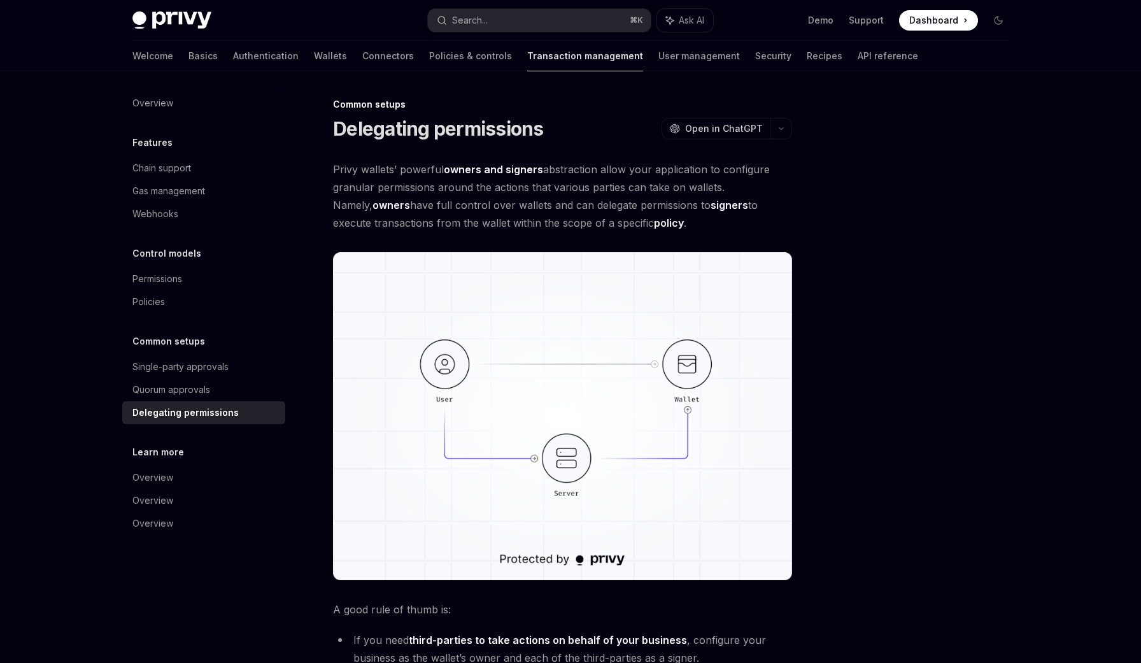 The height and width of the screenshot is (663, 1141). I want to click on a: Dashboard, so click(939, 20).